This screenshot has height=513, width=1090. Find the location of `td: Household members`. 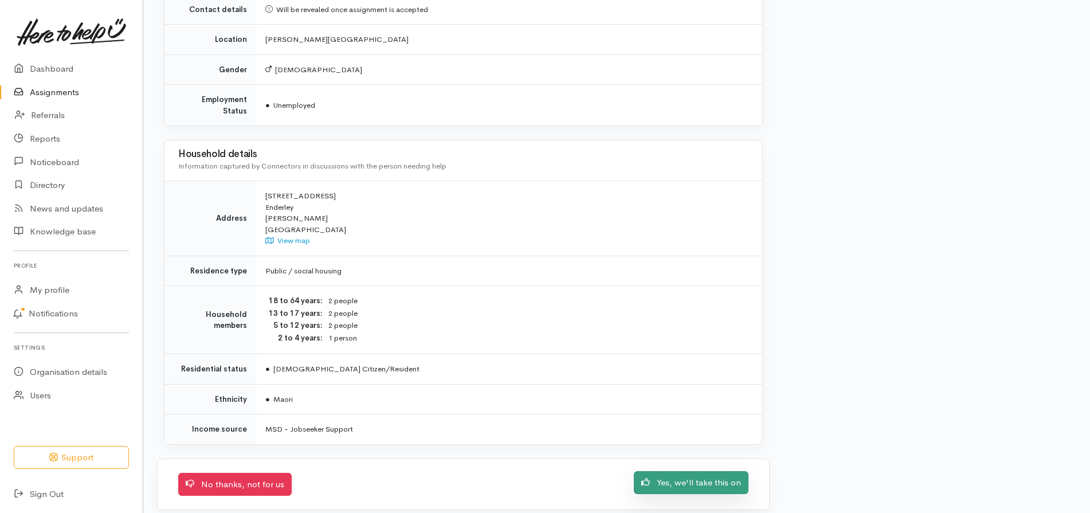

td: Household members is located at coordinates (210, 320).